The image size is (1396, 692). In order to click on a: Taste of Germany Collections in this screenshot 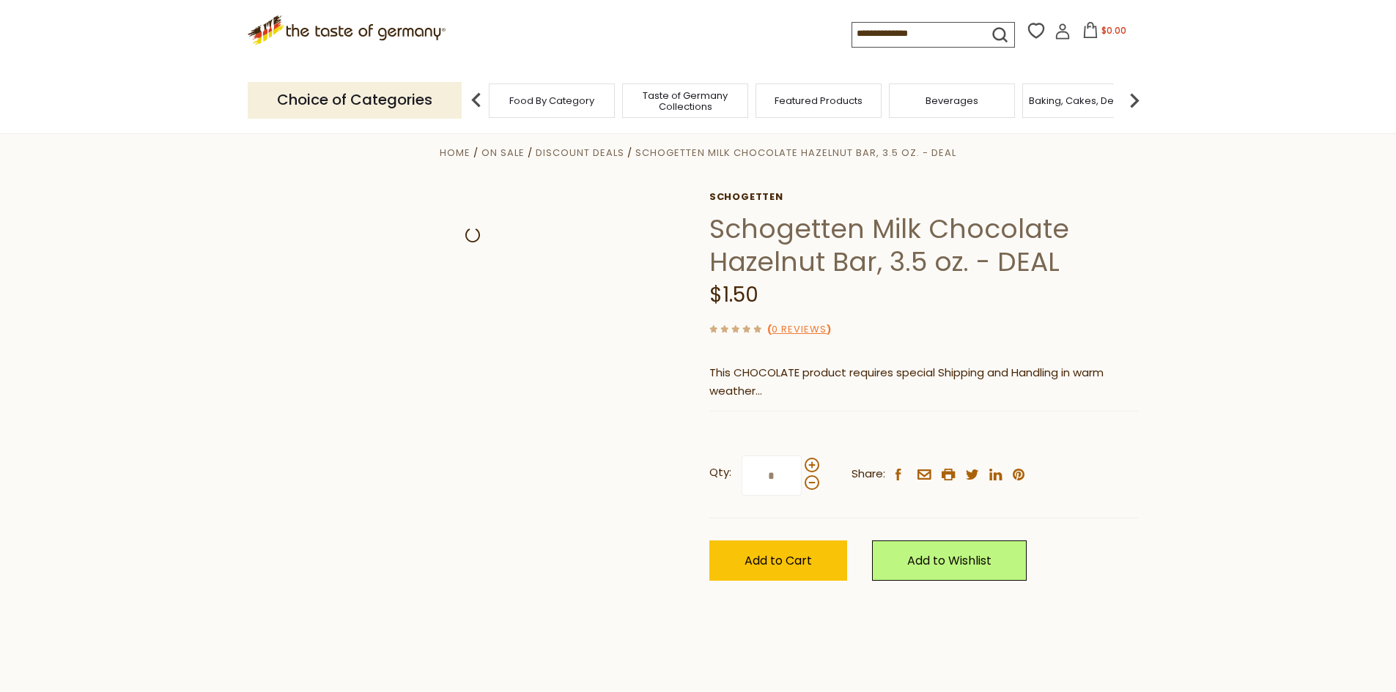, I will do `click(685, 101)`.